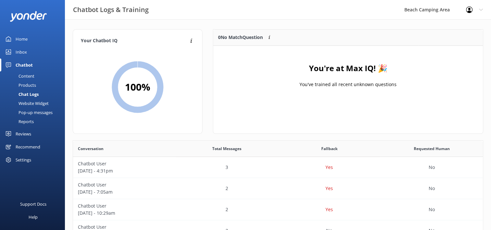 The width and height of the screenshot is (491, 230). Describe the element at coordinates (227, 167) in the screenshot. I see `p: 3` at that location.